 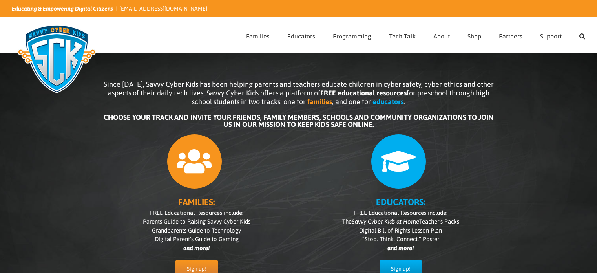 What do you see at coordinates (388, 101) in the screenshot?
I see `b: educators` at bounding box center [388, 101].